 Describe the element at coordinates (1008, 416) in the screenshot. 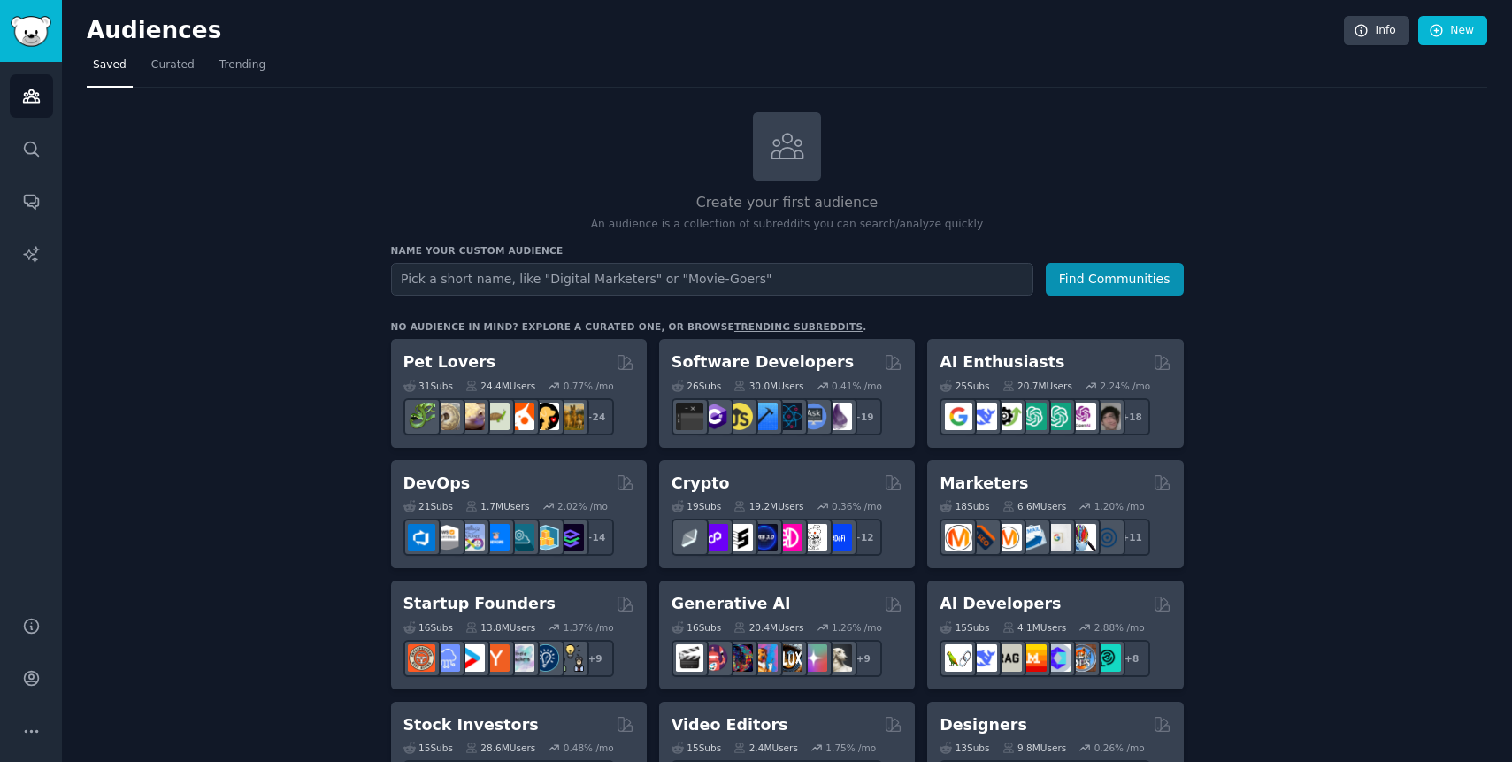

I see `img: AItoolsCatalog` at that location.